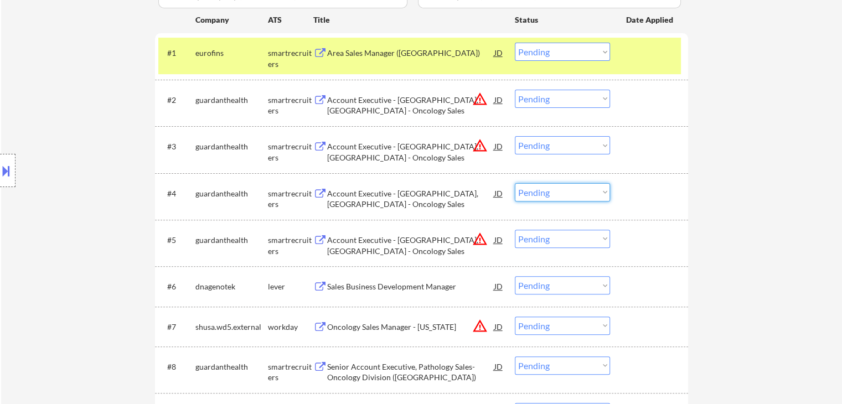  Describe the element at coordinates (650, 20) in the screenshot. I see `div: Date Applied` at that location.